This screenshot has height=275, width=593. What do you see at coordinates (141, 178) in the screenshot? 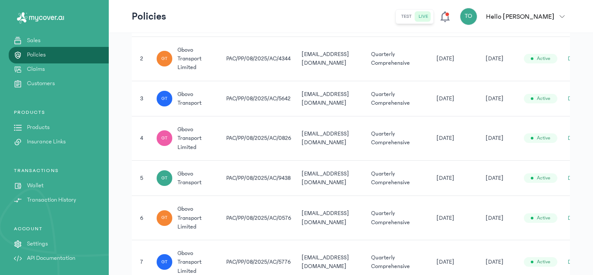
I see `span: 5` at bounding box center [141, 178].